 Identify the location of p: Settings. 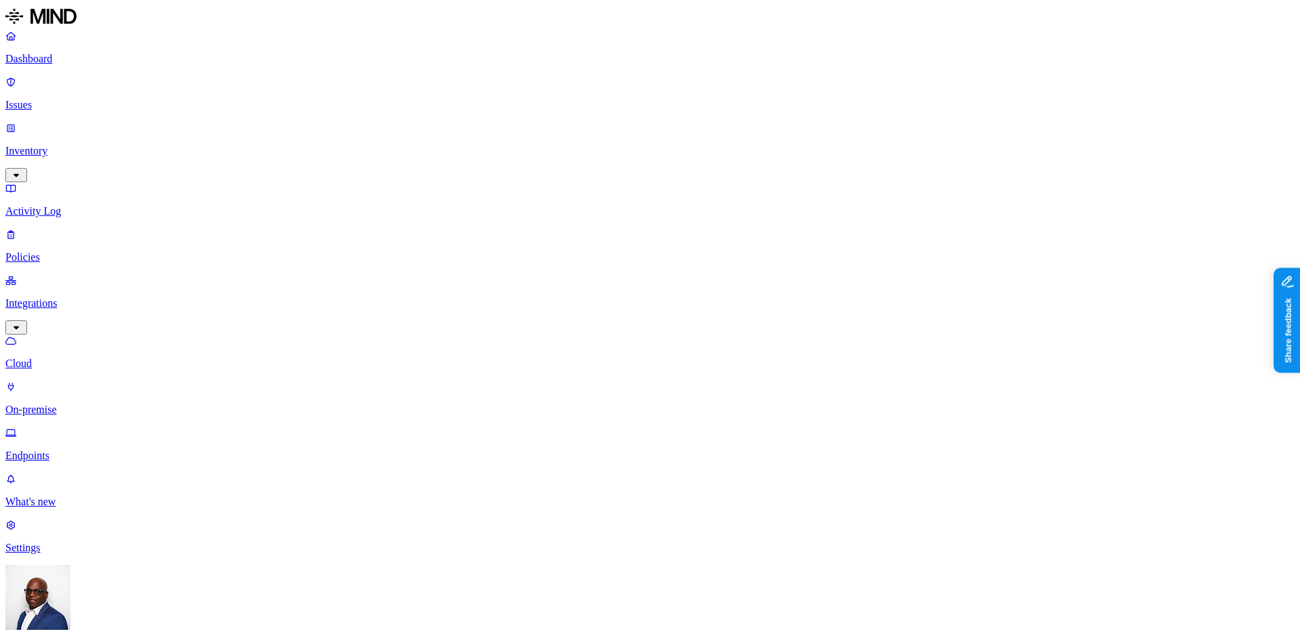
(650, 548).